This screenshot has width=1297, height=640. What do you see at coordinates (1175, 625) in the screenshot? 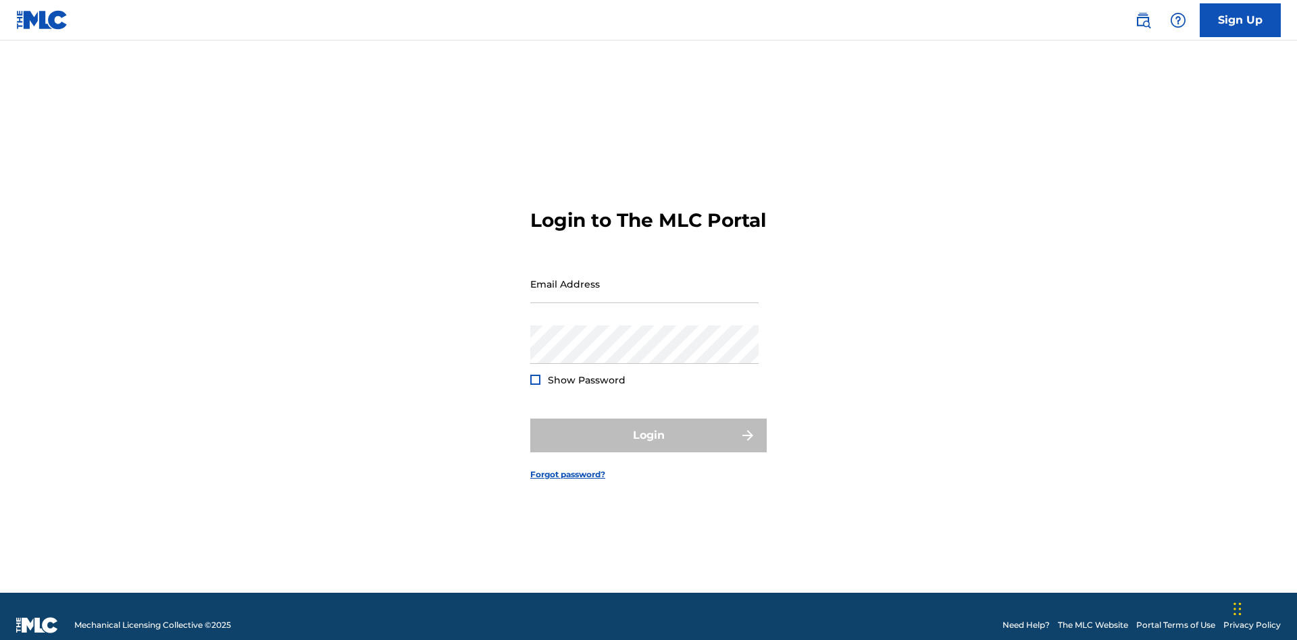
I see `a: Portal Terms of Use` at bounding box center [1175, 625].